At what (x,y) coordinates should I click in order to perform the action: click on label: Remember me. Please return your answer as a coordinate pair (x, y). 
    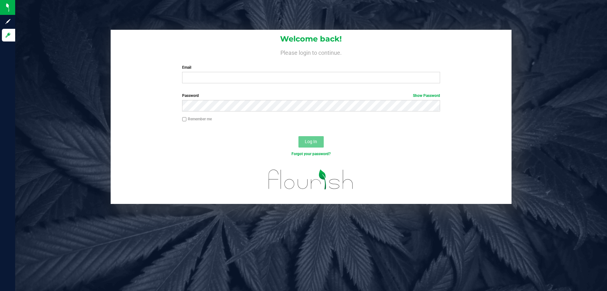
    Looking at the image, I should click on (197, 119).